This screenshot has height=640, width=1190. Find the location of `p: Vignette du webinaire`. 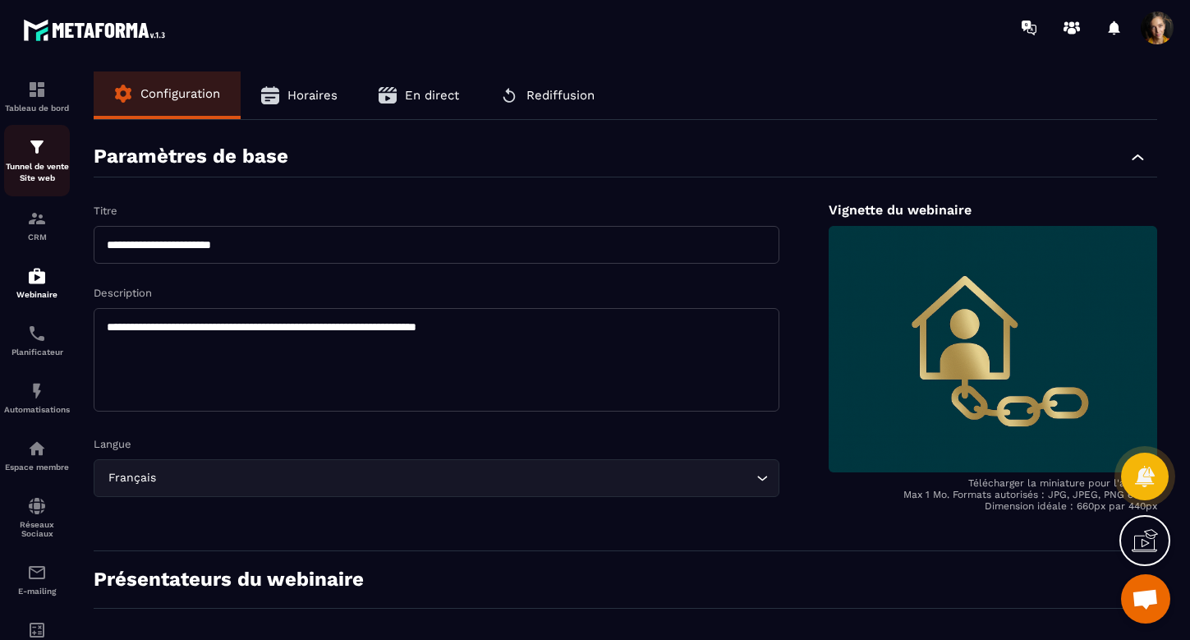

p: Vignette du webinaire is located at coordinates (993, 209).